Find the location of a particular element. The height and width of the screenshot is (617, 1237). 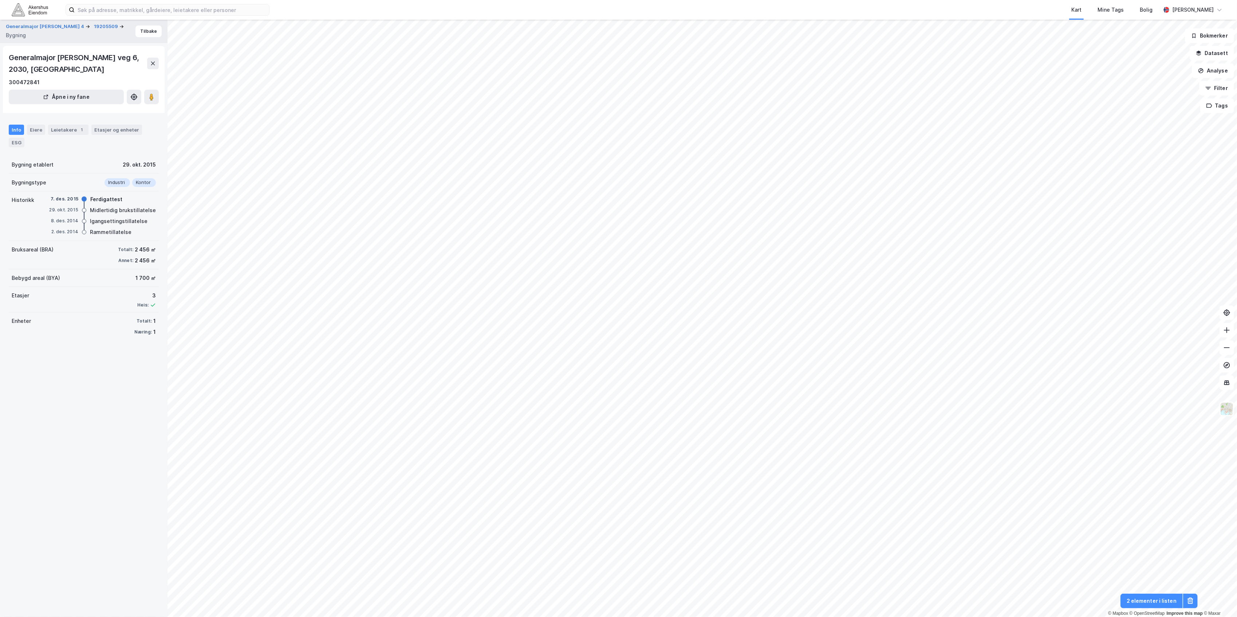

div: 2. des. 2014 is located at coordinates (64, 232).